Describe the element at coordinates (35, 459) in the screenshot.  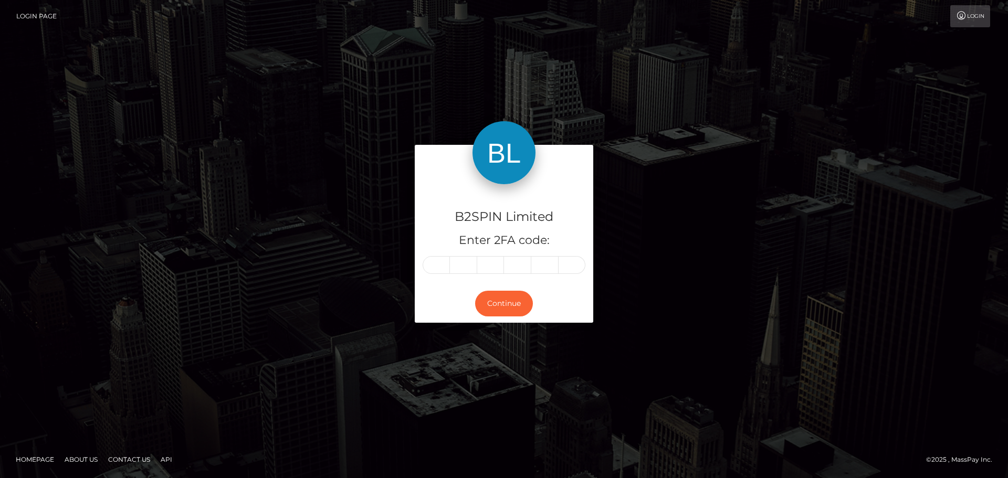
I see `a: Homepage` at that location.